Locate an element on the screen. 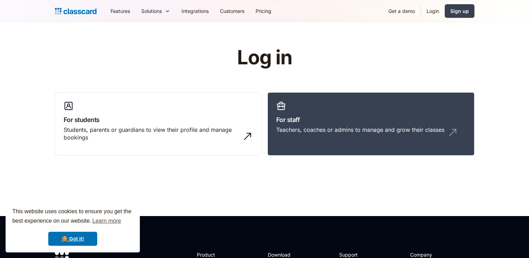  h3: For students is located at coordinates (158, 120).